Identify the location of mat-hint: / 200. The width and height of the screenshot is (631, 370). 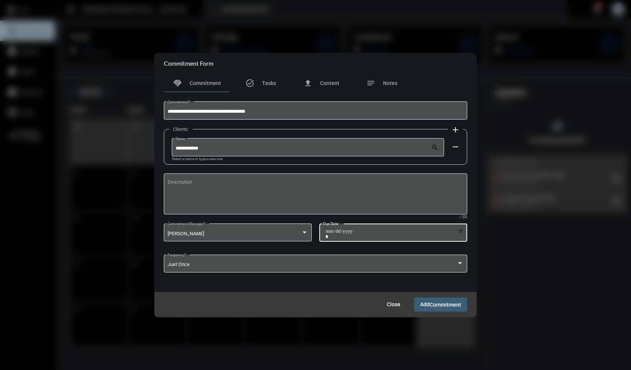
(463, 217).